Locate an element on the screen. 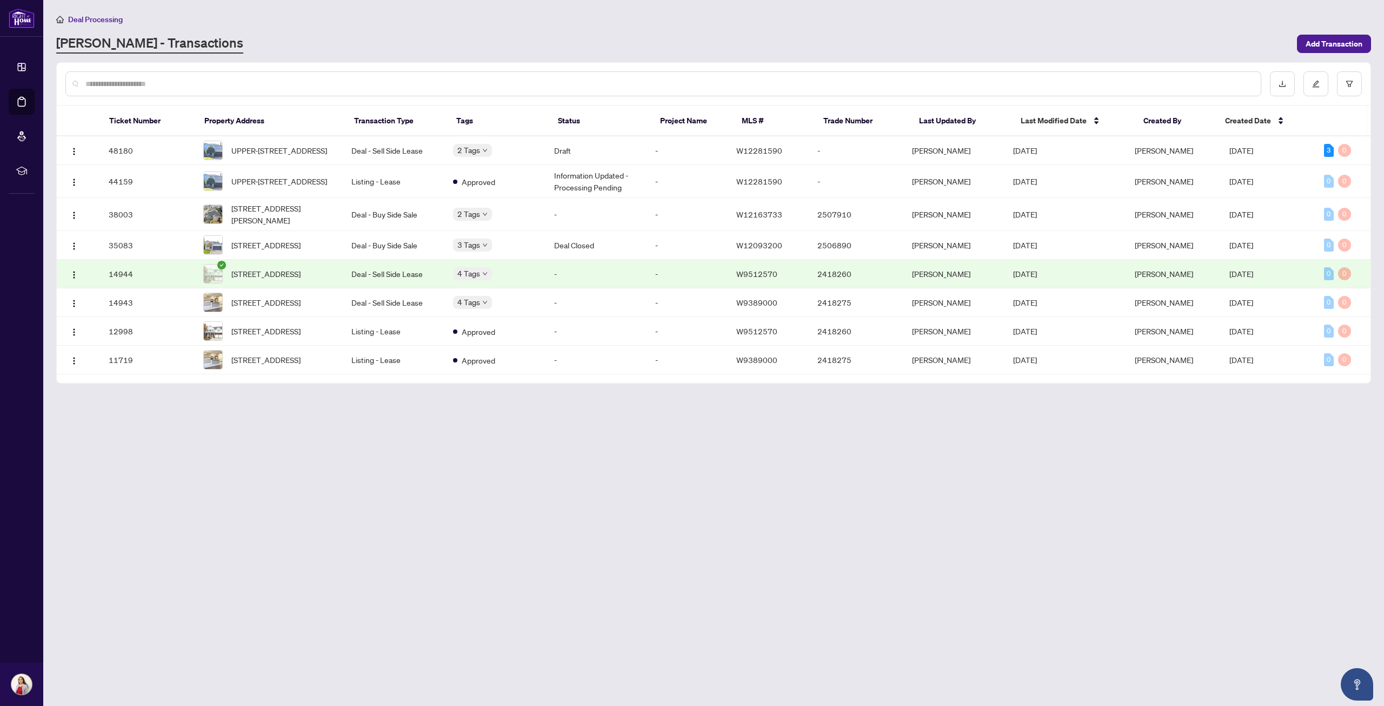 The width and height of the screenshot is (1384, 706). span: Last Modified Date is located at coordinates (1054, 121).